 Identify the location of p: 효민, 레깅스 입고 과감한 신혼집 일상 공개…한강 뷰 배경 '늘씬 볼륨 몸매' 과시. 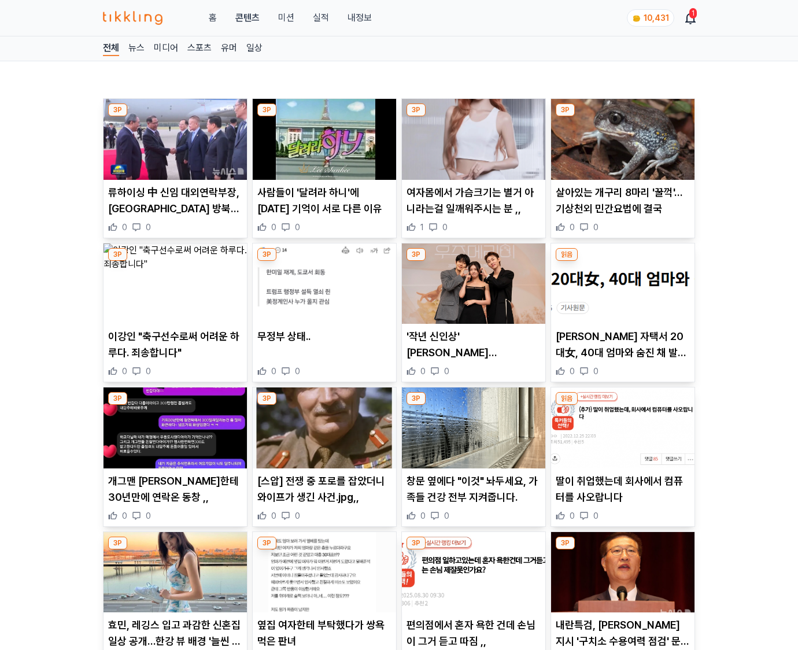
(175, 633).